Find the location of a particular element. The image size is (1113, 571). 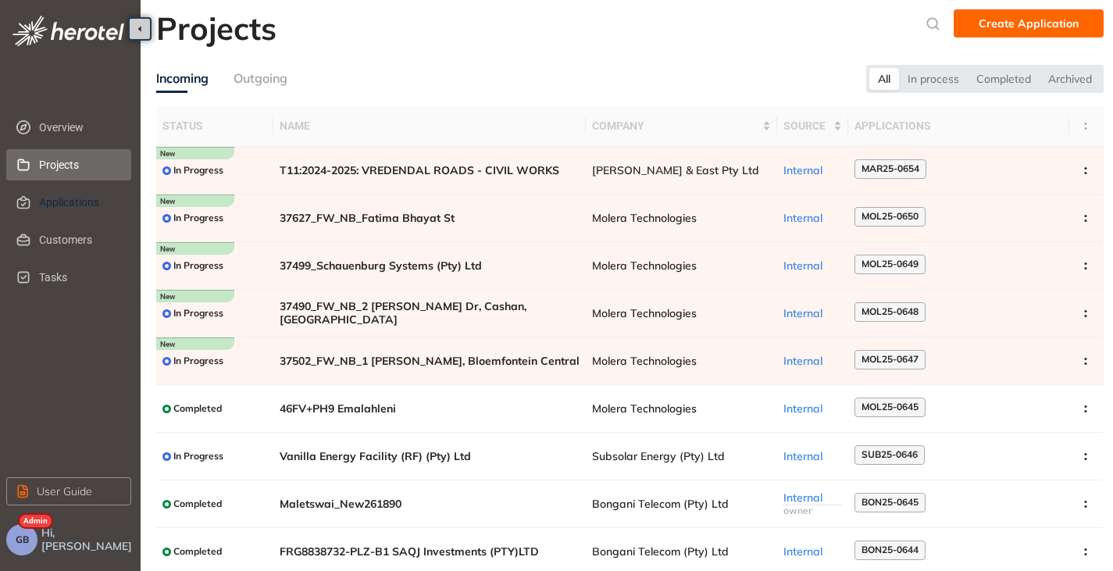

div: All is located at coordinates (884, 79).